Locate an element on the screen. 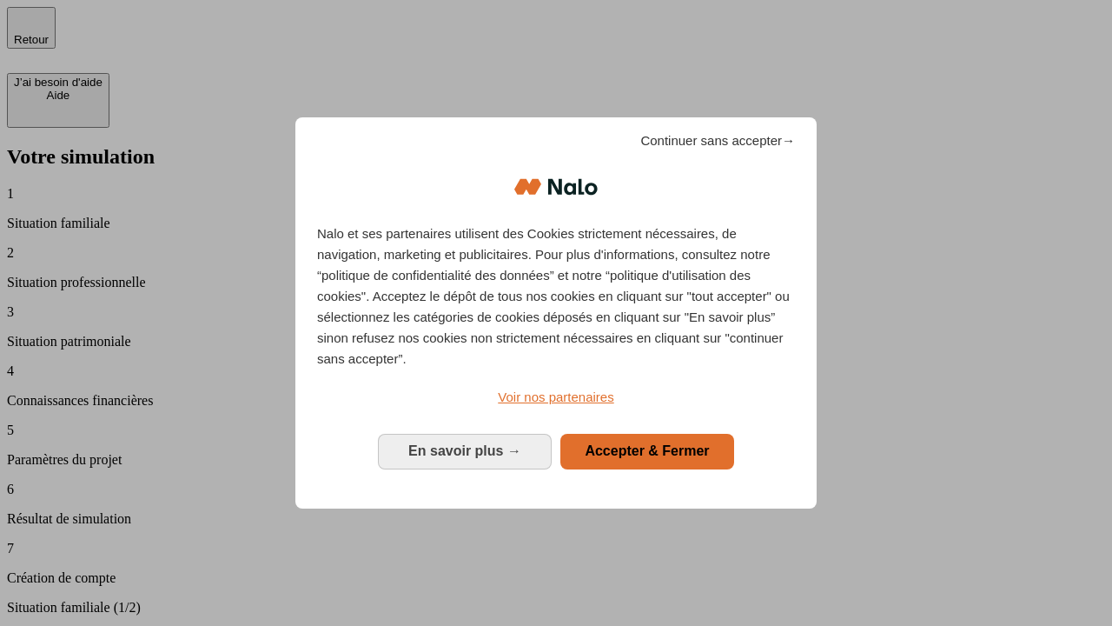 Image resolution: width=1112 pixels, height=626 pixels. span: Voir nos partenaires is located at coordinates (555, 396).